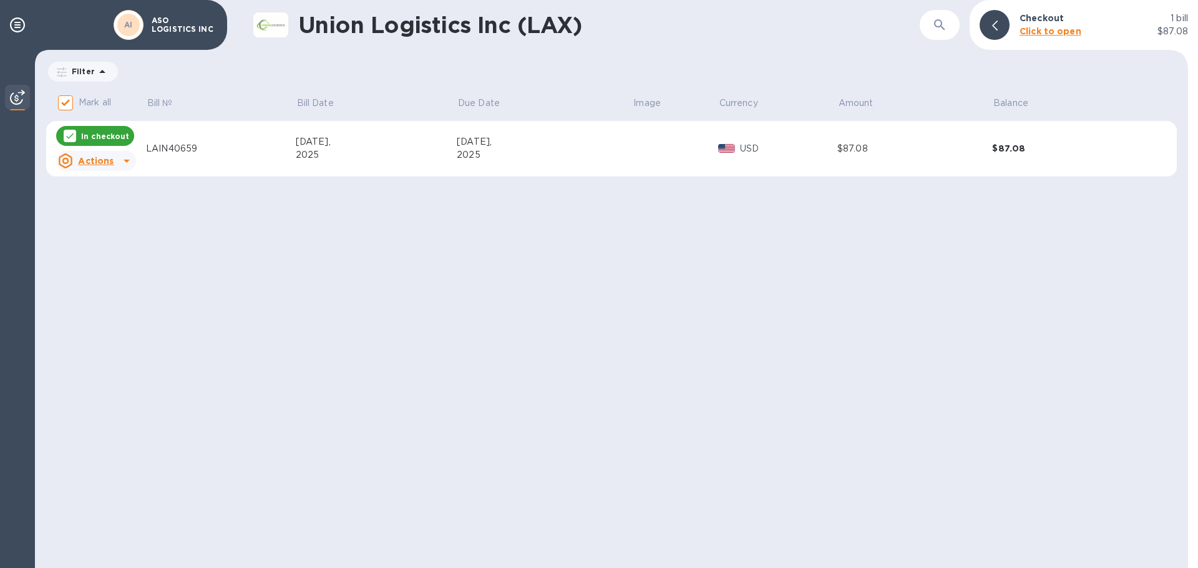 This screenshot has height=568, width=1198. What do you see at coordinates (183, 25) in the screenshot?
I see `p: ASO LOGISTICS INC` at bounding box center [183, 25].